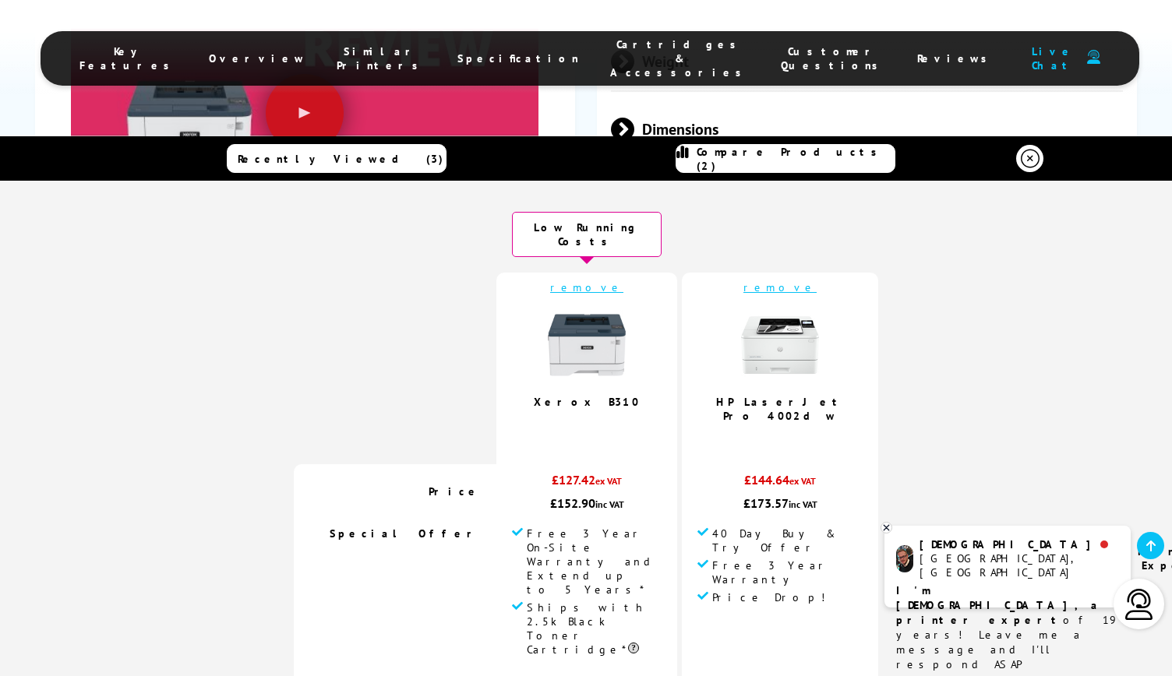 This screenshot has width=1172, height=676. What do you see at coordinates (587, 235) in the screenshot?
I see `div: Low Running Costs` at bounding box center [587, 235].